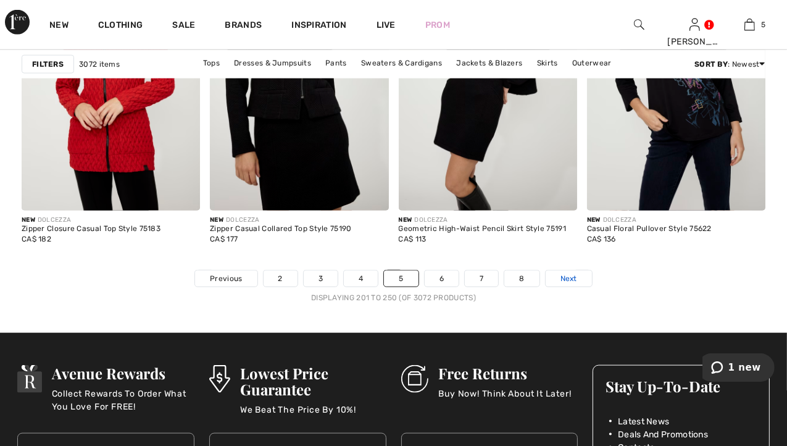  What do you see at coordinates (91, 229) in the screenshot?
I see `div: Zipper Closure Casual Top Style 75183` at bounding box center [91, 229].